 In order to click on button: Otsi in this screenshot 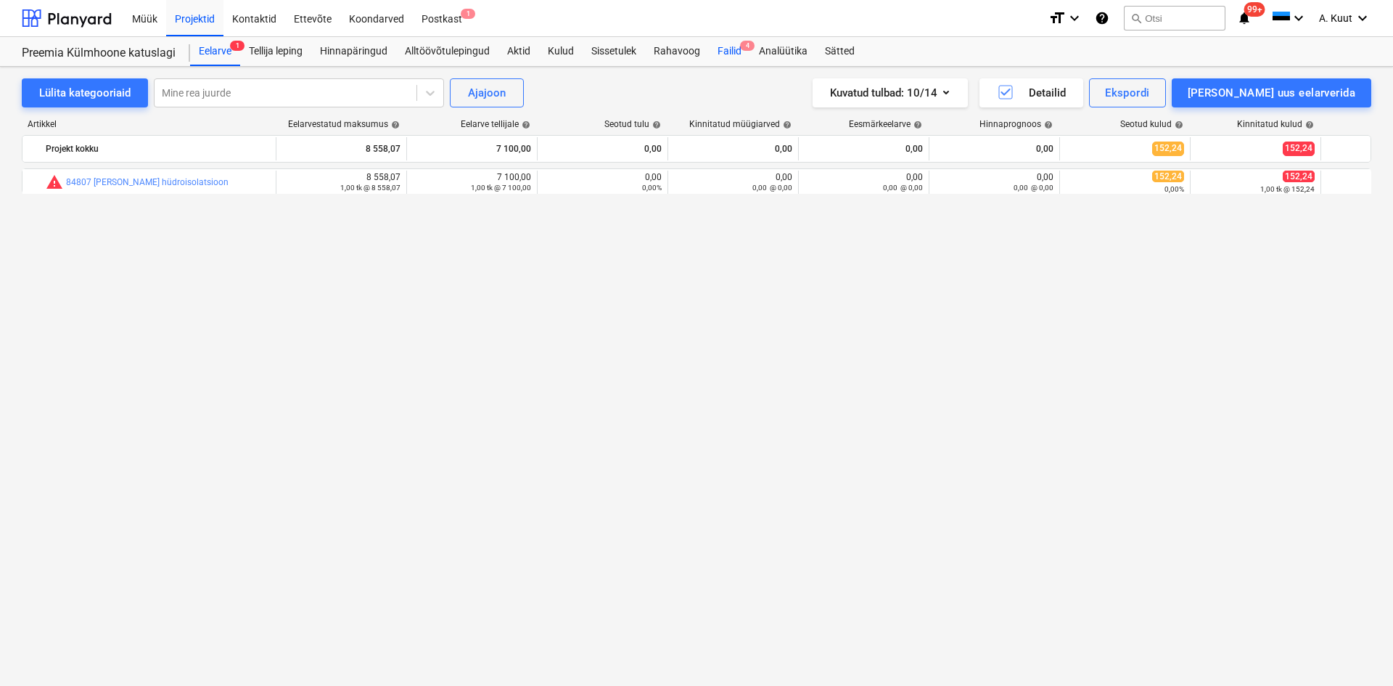, I will do `click(1175, 18)`.